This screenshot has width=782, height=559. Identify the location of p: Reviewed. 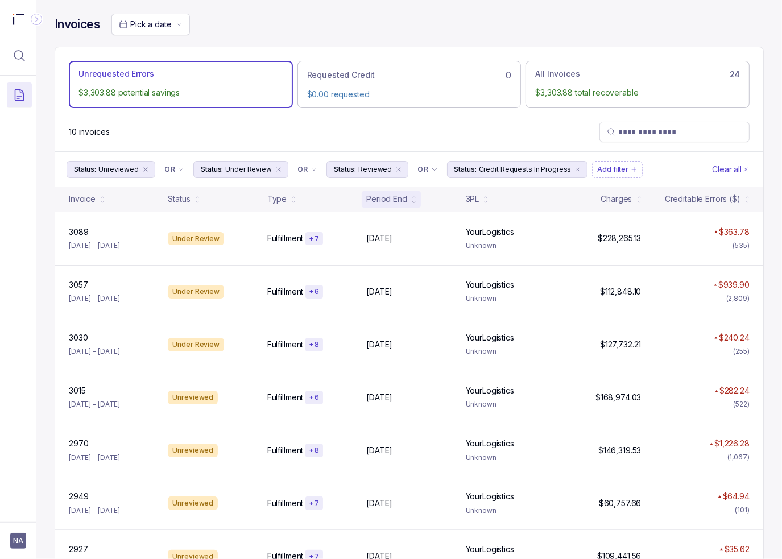
(375, 170).